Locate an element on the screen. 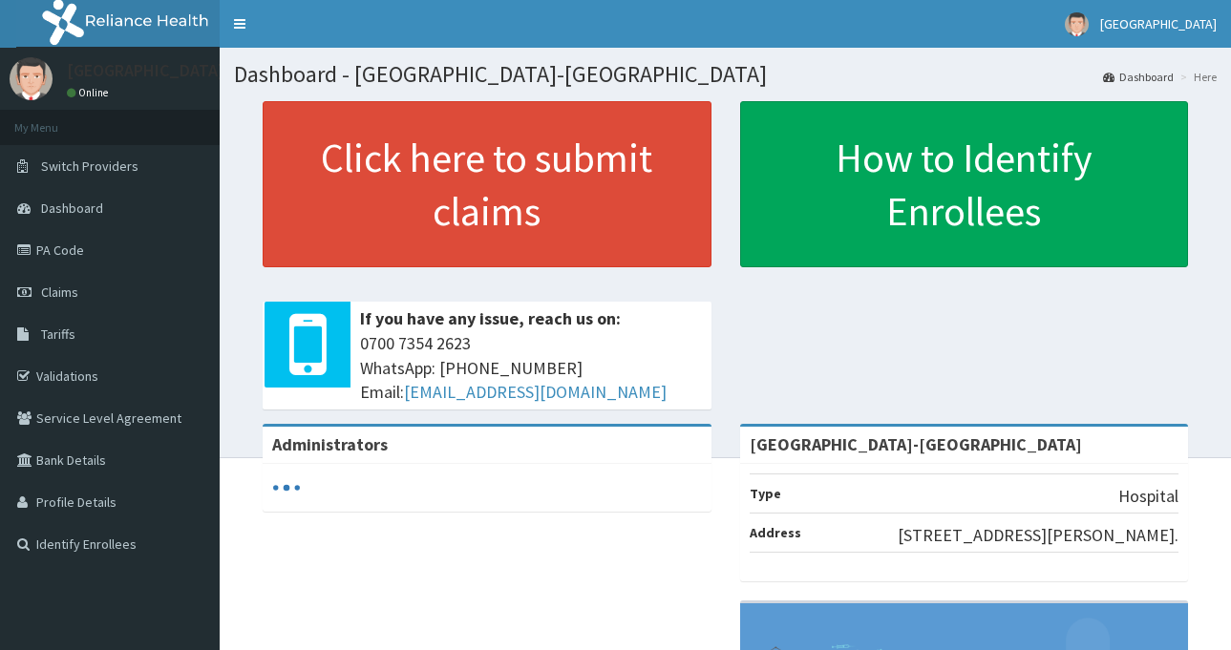 This screenshot has width=1231, height=650. a: Click here to submit claims is located at coordinates (487, 184).